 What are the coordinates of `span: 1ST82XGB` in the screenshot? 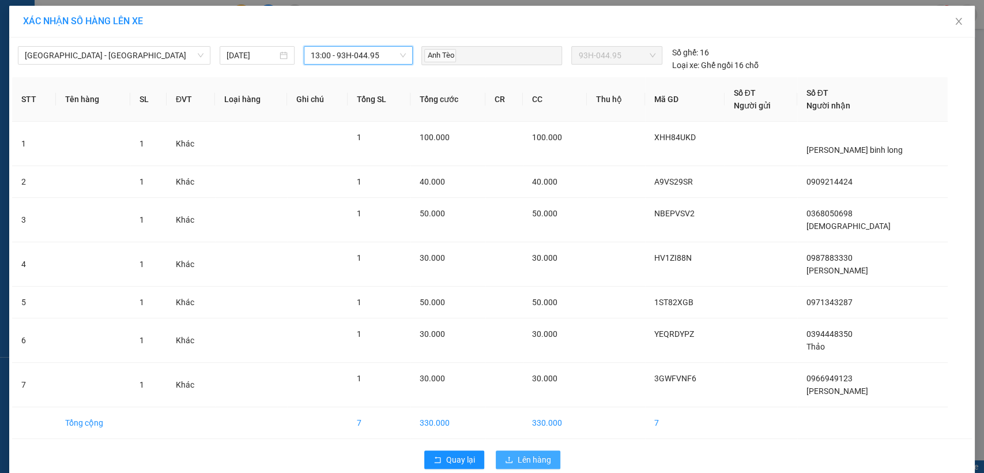 It's located at (674, 302).